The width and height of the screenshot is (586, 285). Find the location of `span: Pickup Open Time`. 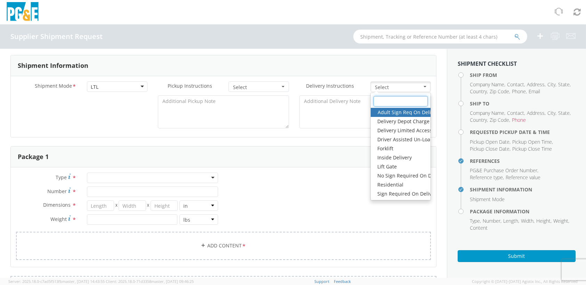

span: Pickup Open Time is located at coordinates (532, 142).